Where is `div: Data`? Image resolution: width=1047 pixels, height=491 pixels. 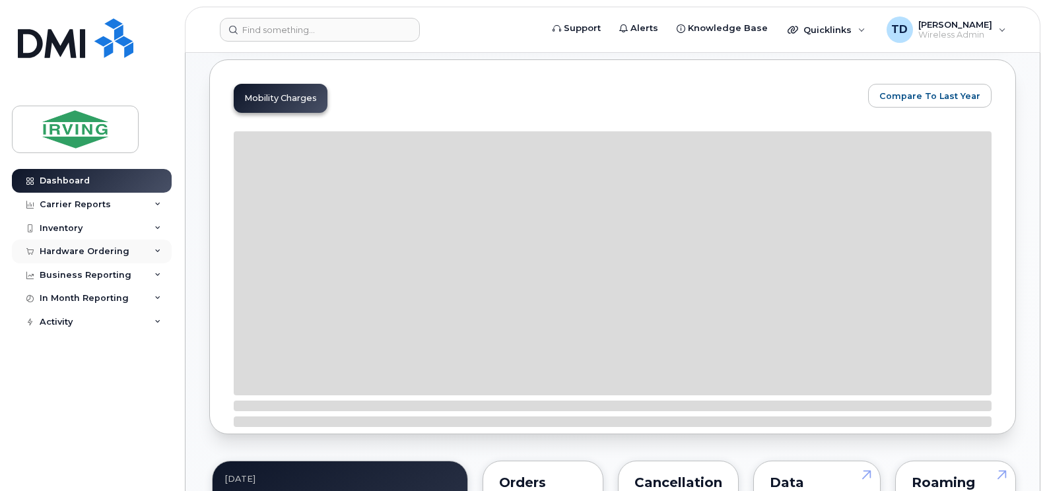
div: Data is located at coordinates (817, 483).